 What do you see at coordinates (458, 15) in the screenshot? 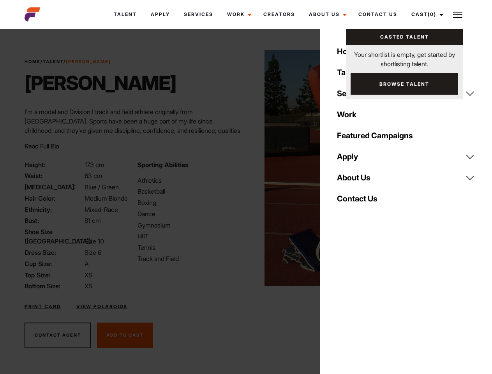
I see `img: Burger icon` at bounding box center [458, 15].